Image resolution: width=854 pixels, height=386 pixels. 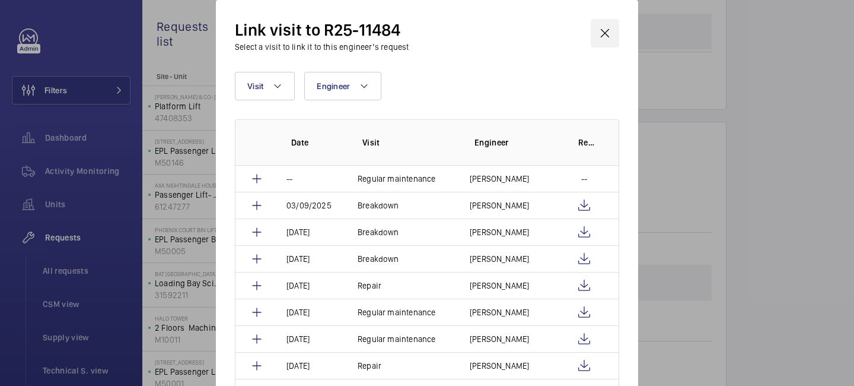 I want to click on p: Visit, so click(x=409, y=142).